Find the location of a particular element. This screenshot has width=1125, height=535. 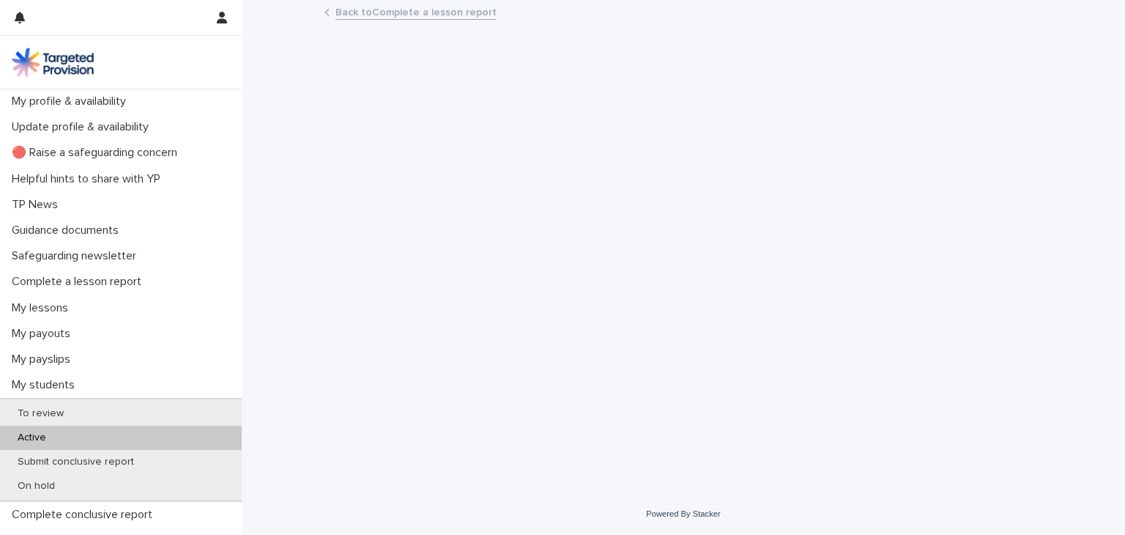

p: Submit conclusive report is located at coordinates (75, 461).